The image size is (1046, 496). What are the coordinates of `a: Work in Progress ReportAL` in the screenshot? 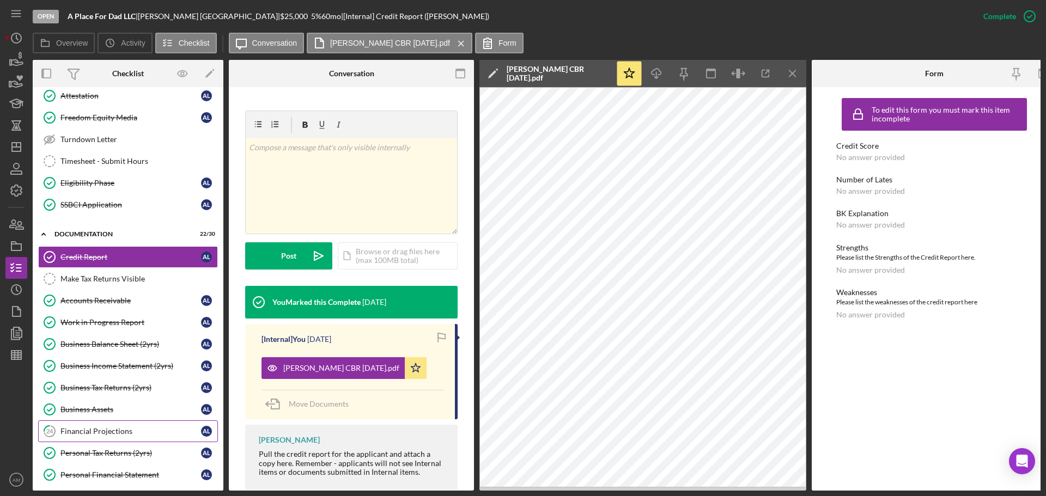 It's located at (128, 322).